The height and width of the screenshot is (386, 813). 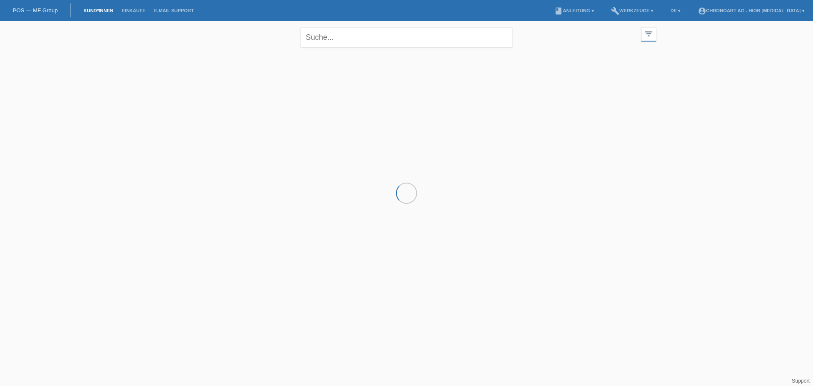 I want to click on input: Suche..., so click(x=406, y=37).